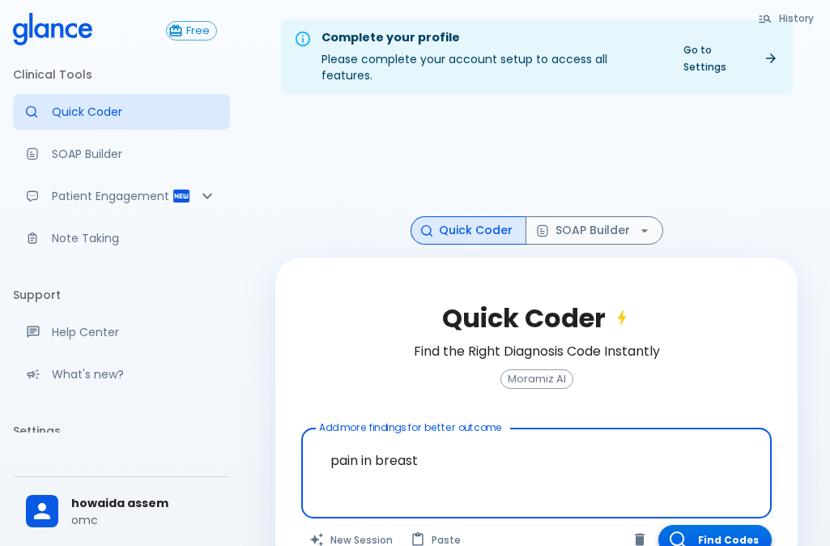 Image resolution: width=830 pixels, height=546 pixels. Describe the element at coordinates (144, 503) in the screenshot. I see `span: howaida assem` at that location.